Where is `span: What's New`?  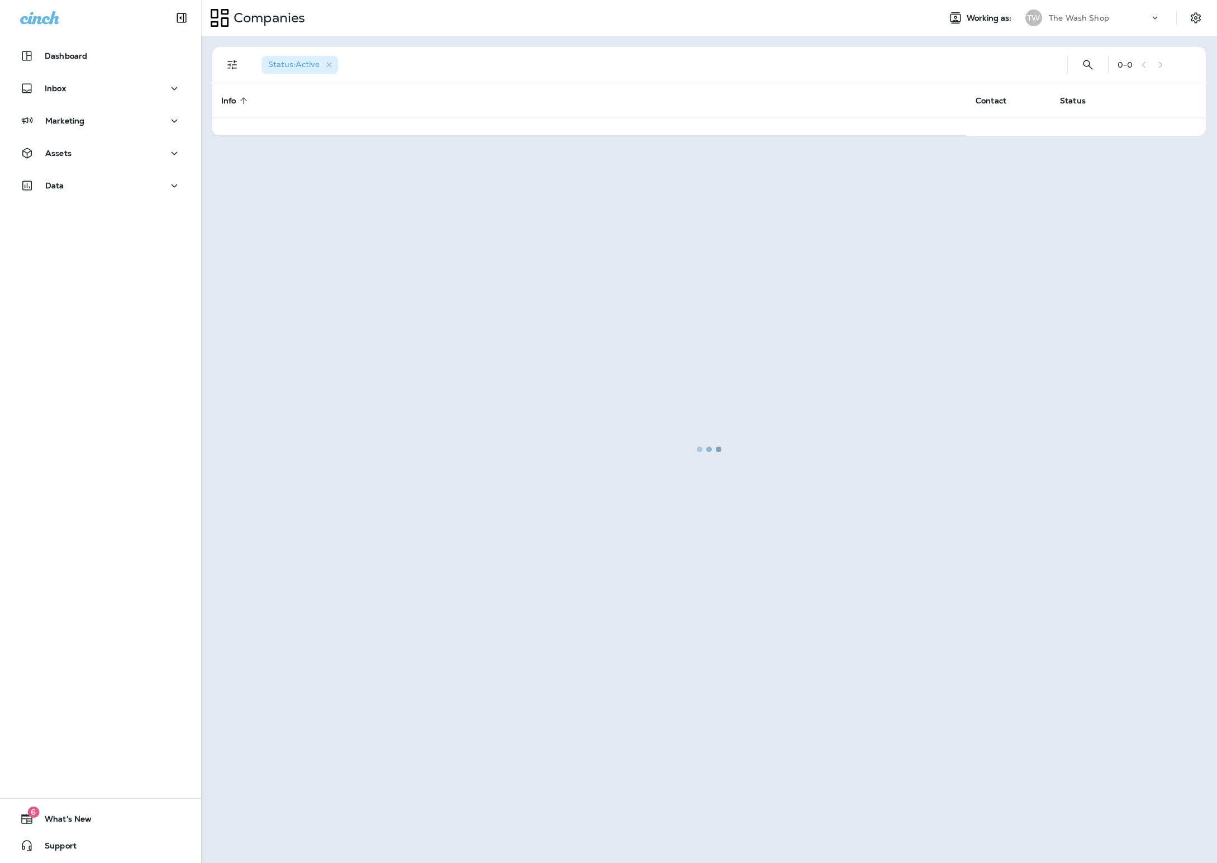
span: What's New is located at coordinates (63, 821).